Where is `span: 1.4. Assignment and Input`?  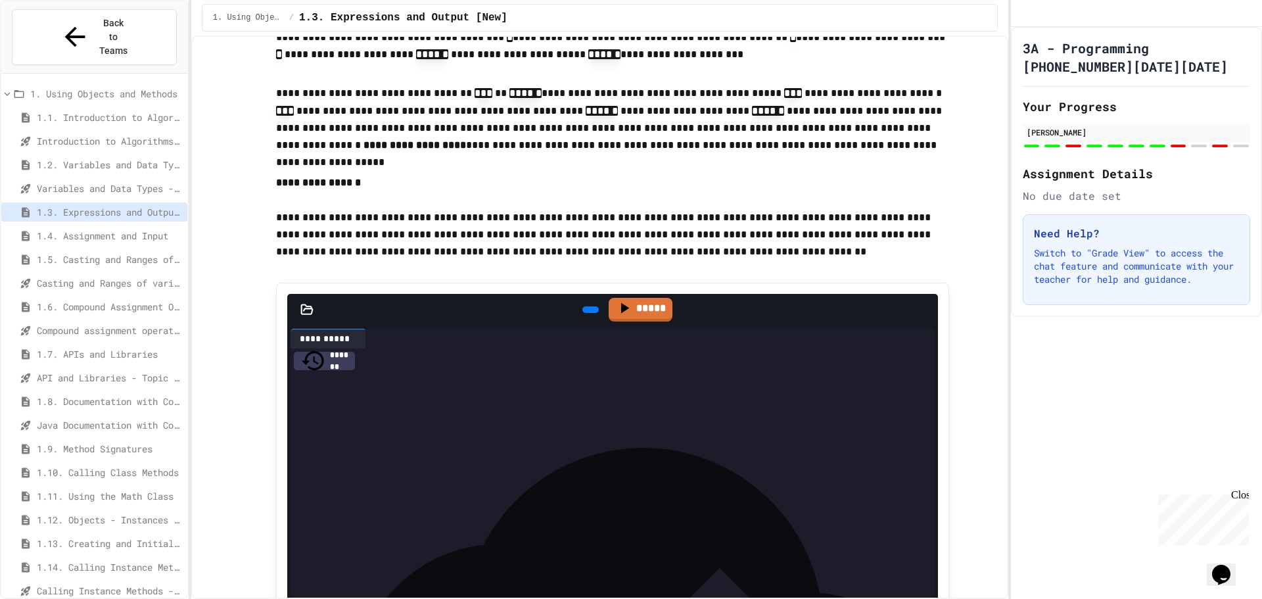
span: 1.4. Assignment and Input is located at coordinates (109, 235).